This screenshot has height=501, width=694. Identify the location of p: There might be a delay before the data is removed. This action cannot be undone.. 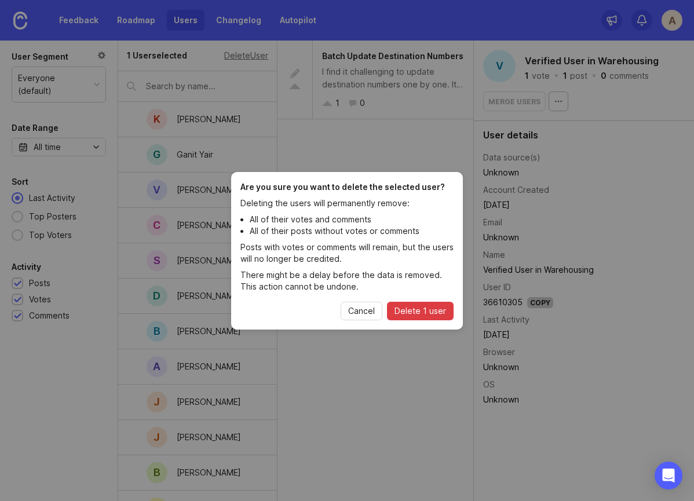
(347, 281).